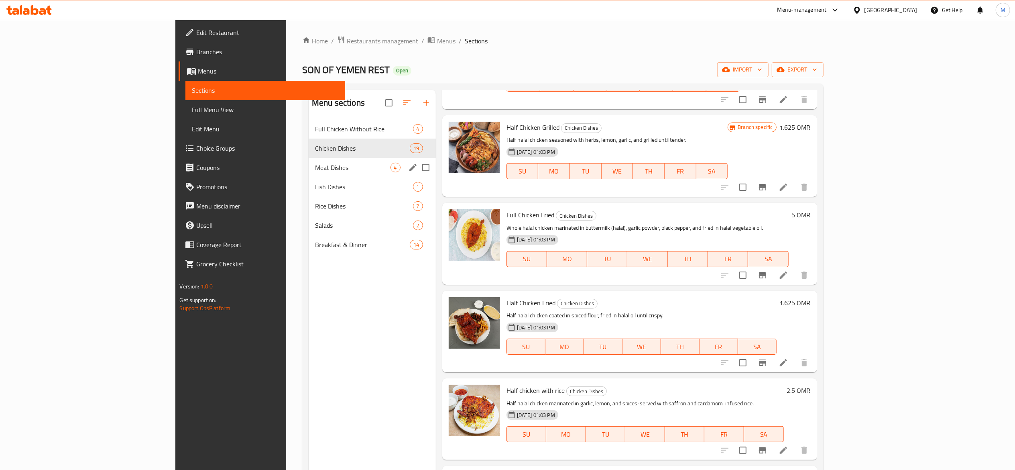 The width and height of the screenshot is (1015, 470). I want to click on div: Open, so click(402, 71).